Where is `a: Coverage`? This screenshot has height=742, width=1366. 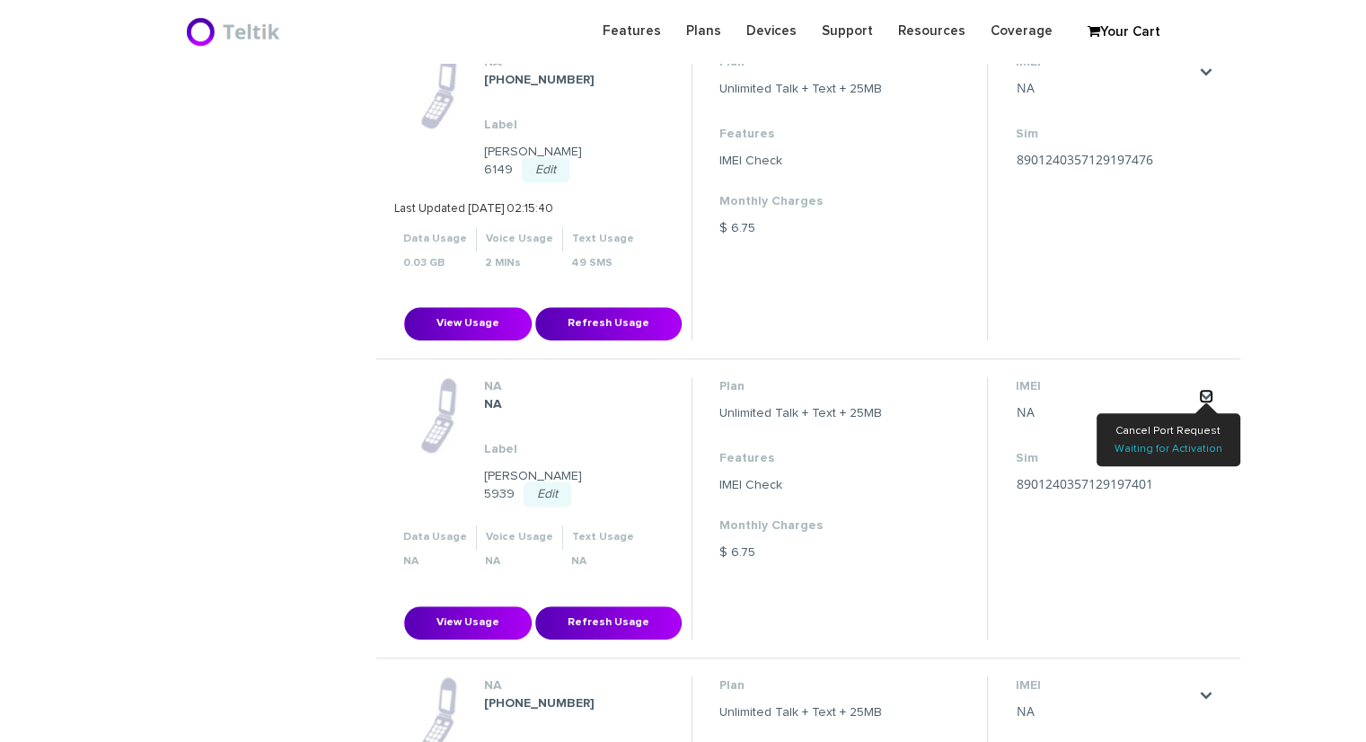
a: Coverage is located at coordinates (1021, 31).